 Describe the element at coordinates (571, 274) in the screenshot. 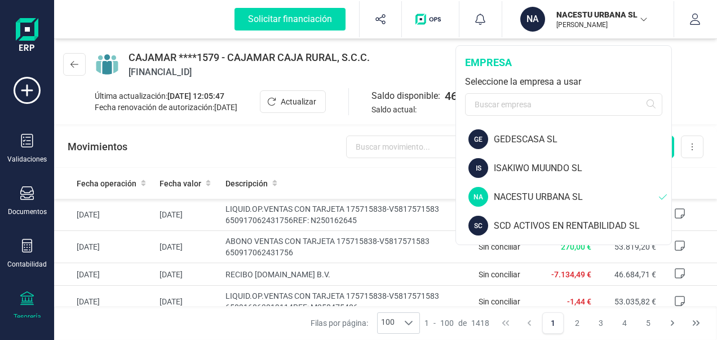

I see `span: -7.134,49 €` at that location.